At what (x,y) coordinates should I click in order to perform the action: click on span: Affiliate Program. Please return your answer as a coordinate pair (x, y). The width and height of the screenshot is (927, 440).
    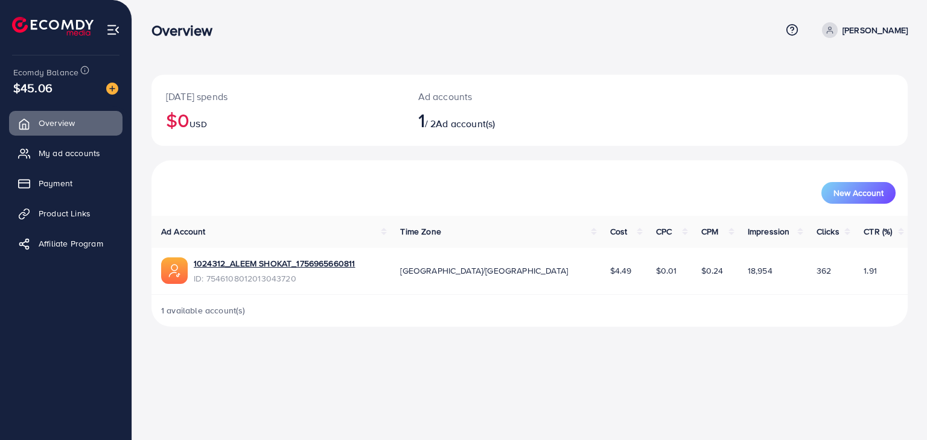
    Looking at the image, I should click on (71, 244).